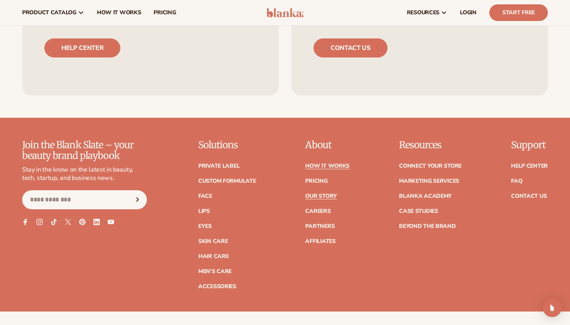 The width and height of the screenshot is (570, 325). What do you see at coordinates (316, 181) in the screenshot?
I see `a: Pricing` at bounding box center [316, 181].